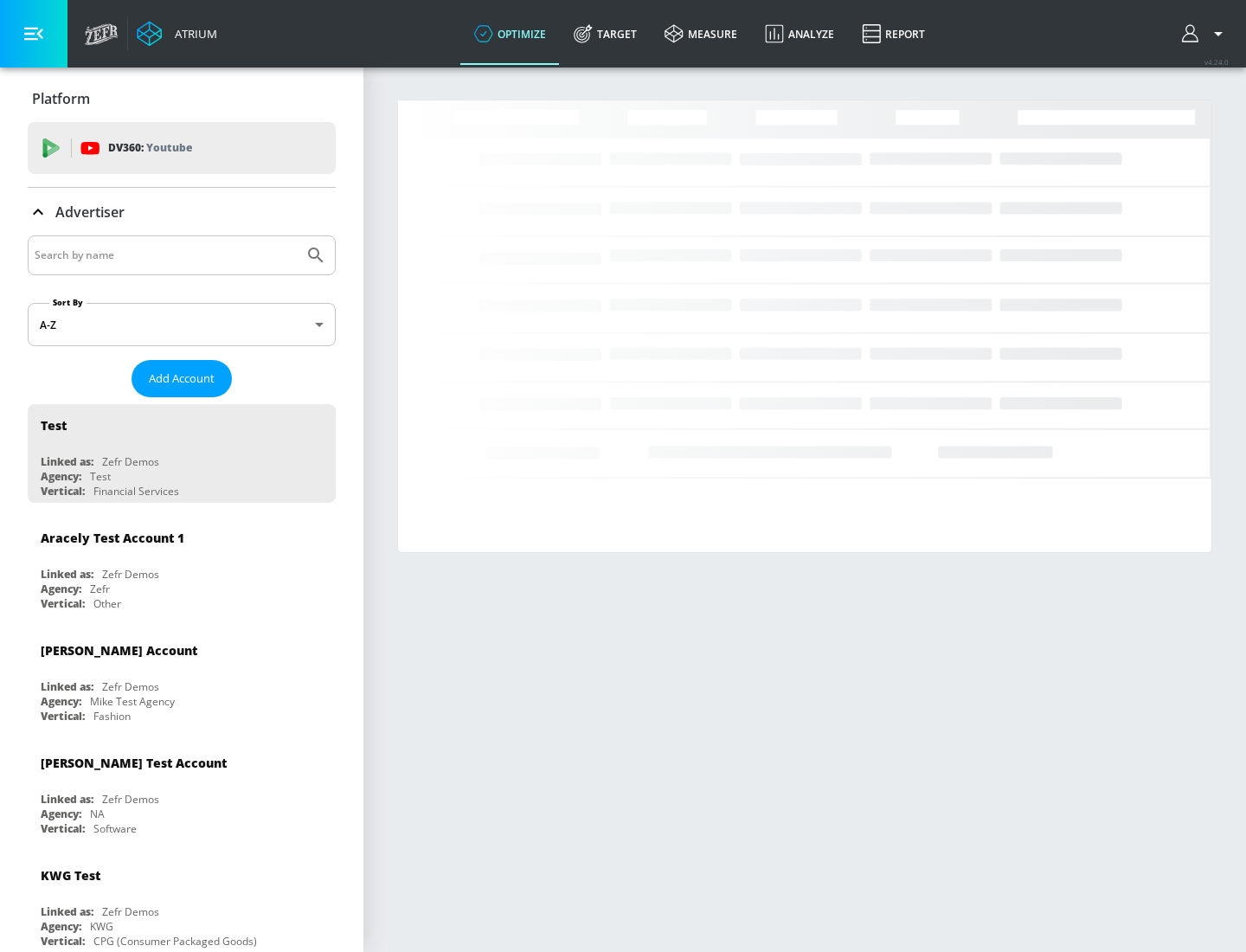  I want to click on input: Search by name, so click(165, 256).